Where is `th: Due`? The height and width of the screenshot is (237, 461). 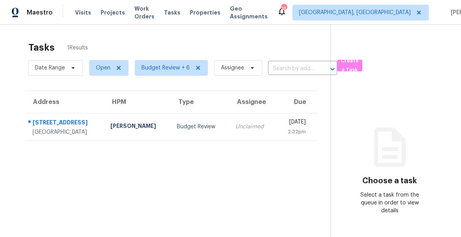 th: Due is located at coordinates (297, 102).